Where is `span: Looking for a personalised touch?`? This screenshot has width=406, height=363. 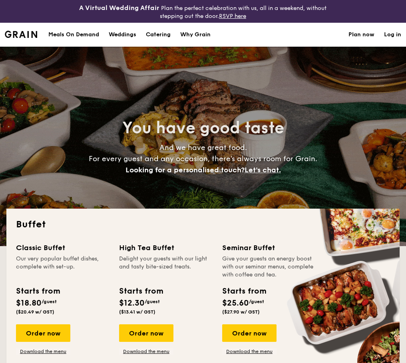 span: Looking for a personalised touch? is located at coordinates (185, 170).